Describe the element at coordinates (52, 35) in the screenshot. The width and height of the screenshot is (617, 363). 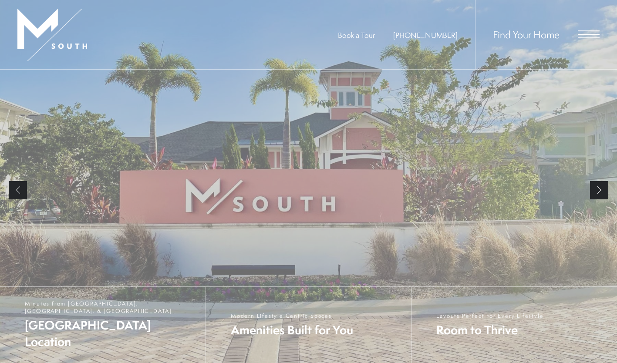
I see `img: MSouth` at that location.